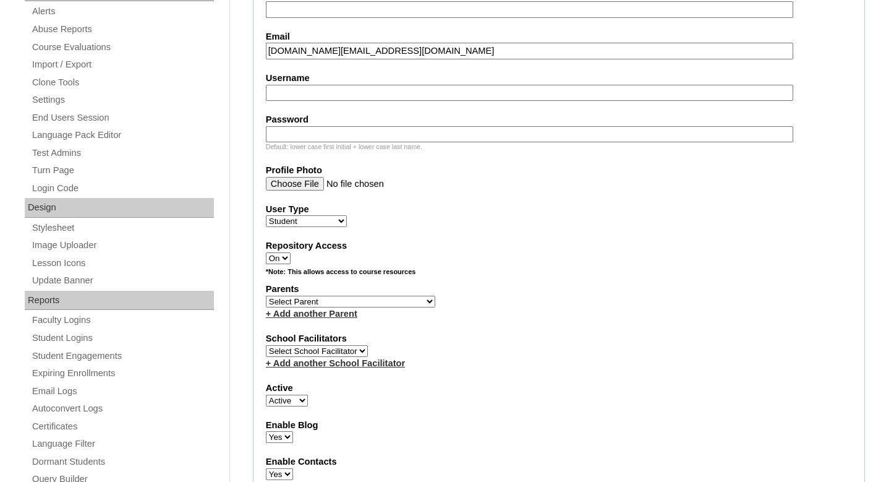 This screenshot has height=482, width=894. I want to click on div: Default: lower case first initial + lower case last name., so click(559, 147).